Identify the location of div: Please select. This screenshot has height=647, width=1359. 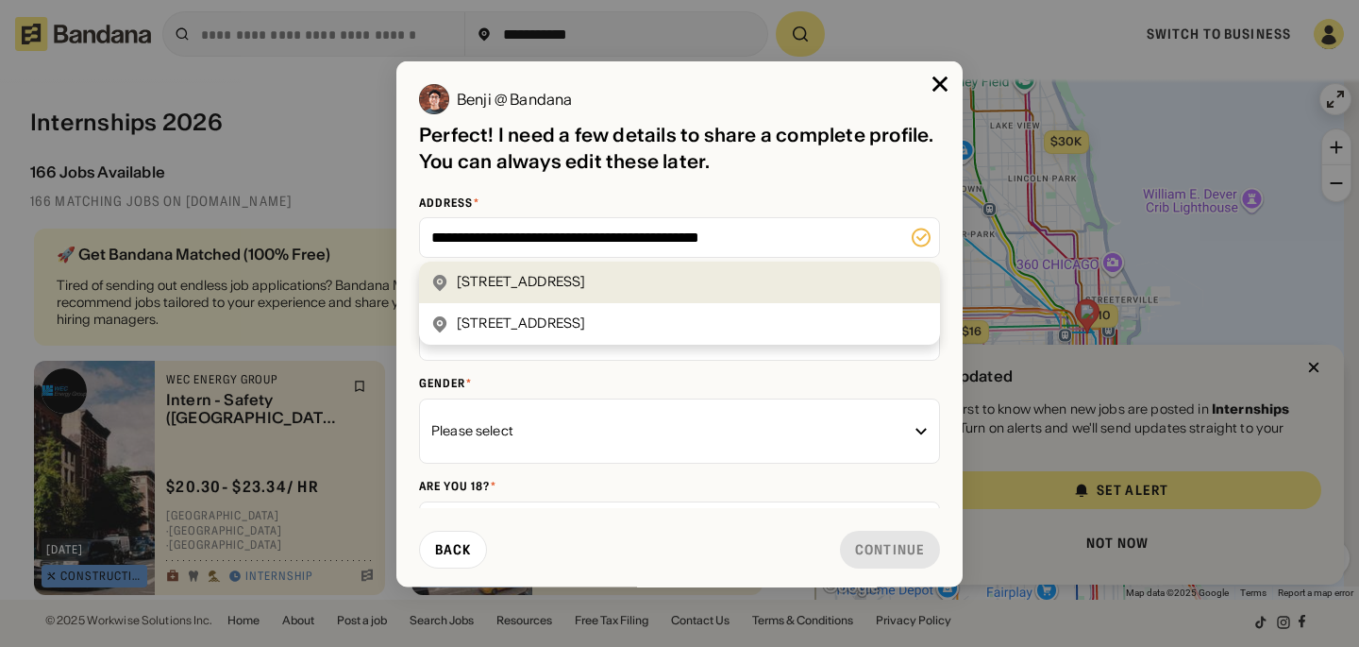
(669, 431).